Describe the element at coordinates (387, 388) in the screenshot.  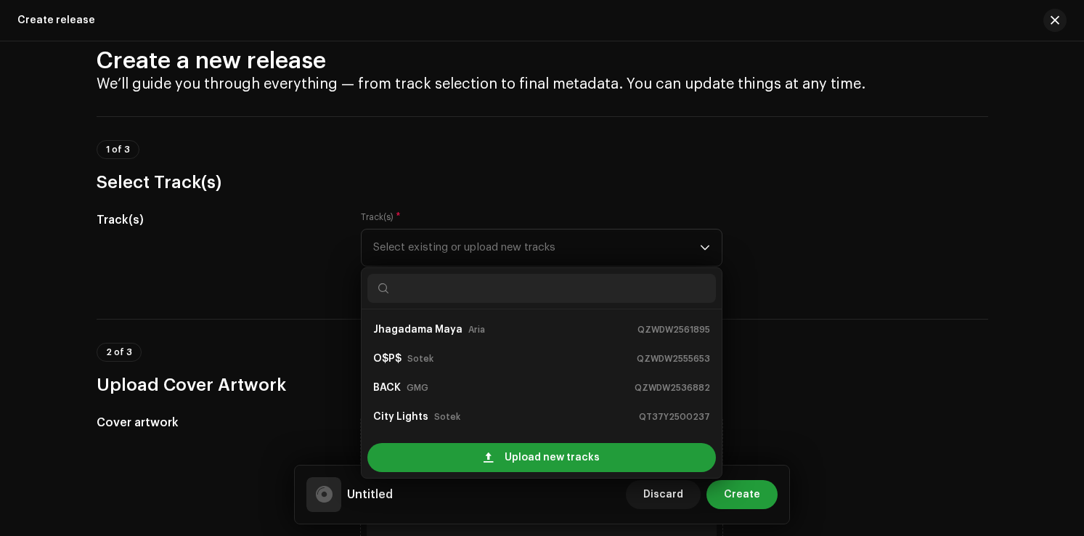
I see `strong: BACK` at that location.